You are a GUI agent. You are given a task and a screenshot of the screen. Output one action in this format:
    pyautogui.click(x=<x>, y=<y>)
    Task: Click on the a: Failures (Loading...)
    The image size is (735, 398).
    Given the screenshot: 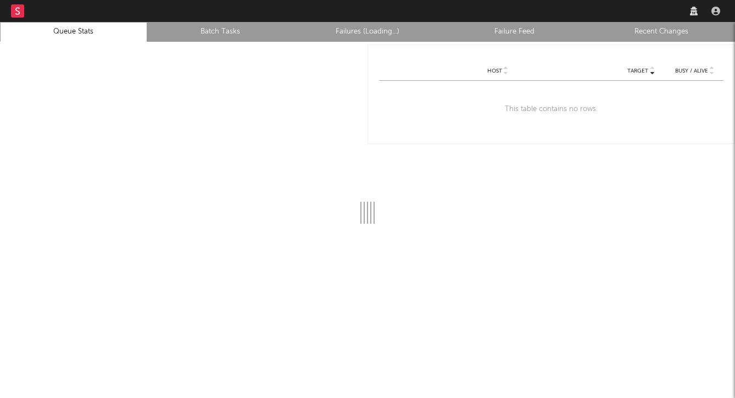 What is the action you would take?
    pyautogui.click(x=368, y=32)
    